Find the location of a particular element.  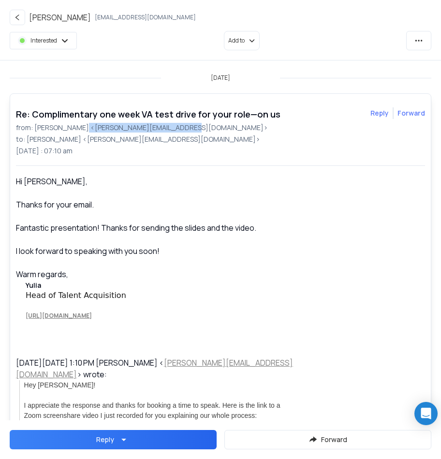

span: Head of Talent Acquisition is located at coordinates (76, 295).